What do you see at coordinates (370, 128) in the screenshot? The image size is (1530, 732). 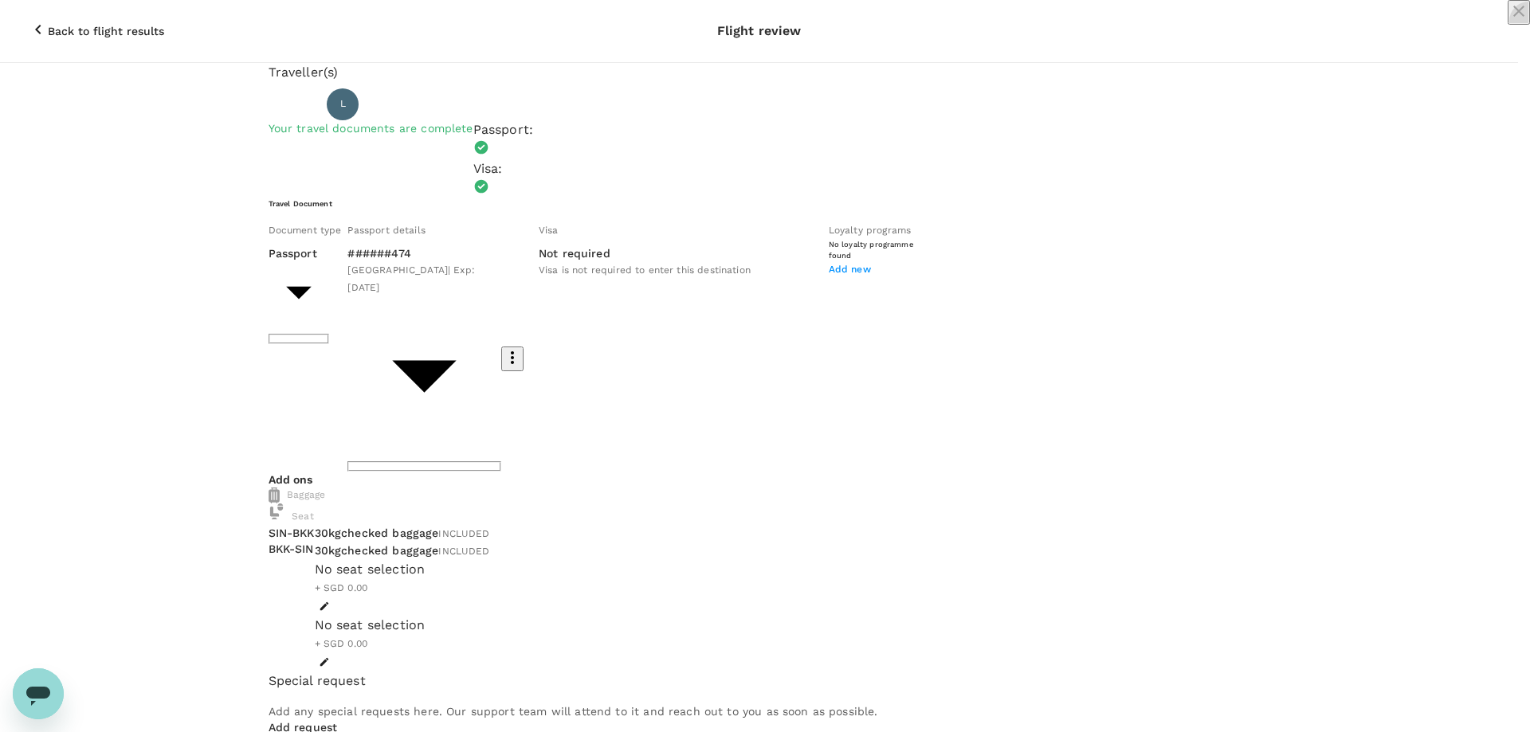 I see `span: Your travel documents are complete` at bounding box center [370, 128].